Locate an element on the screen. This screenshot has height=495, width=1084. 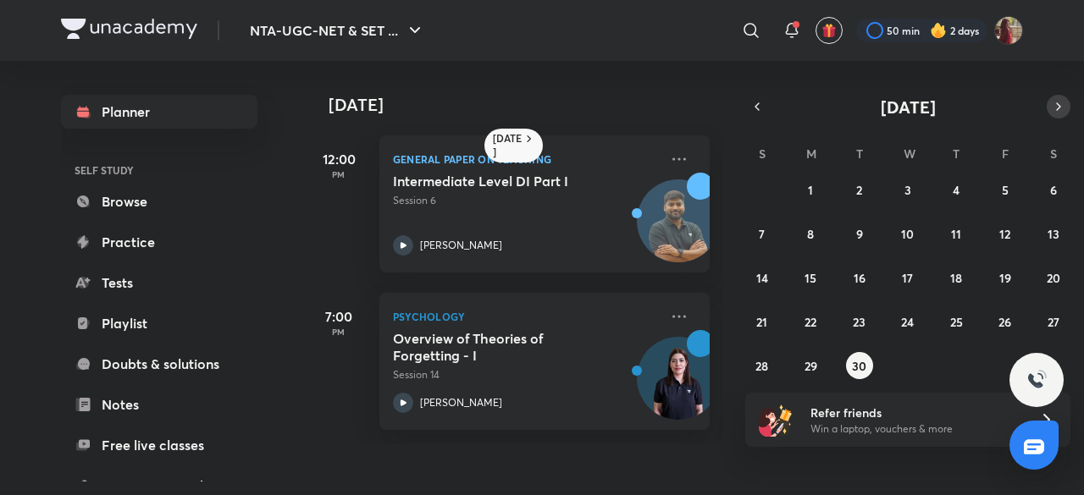
a: Browse is located at coordinates (159, 202).